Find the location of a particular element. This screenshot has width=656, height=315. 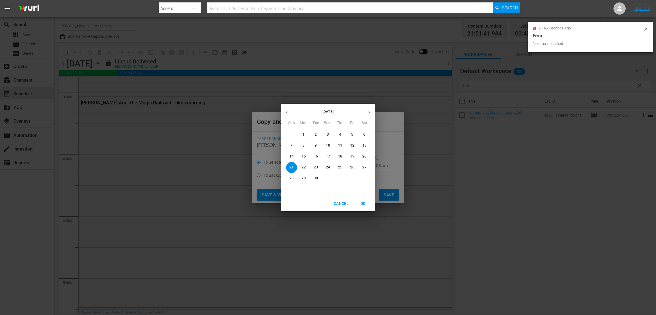

button: 27 is located at coordinates (364, 168).